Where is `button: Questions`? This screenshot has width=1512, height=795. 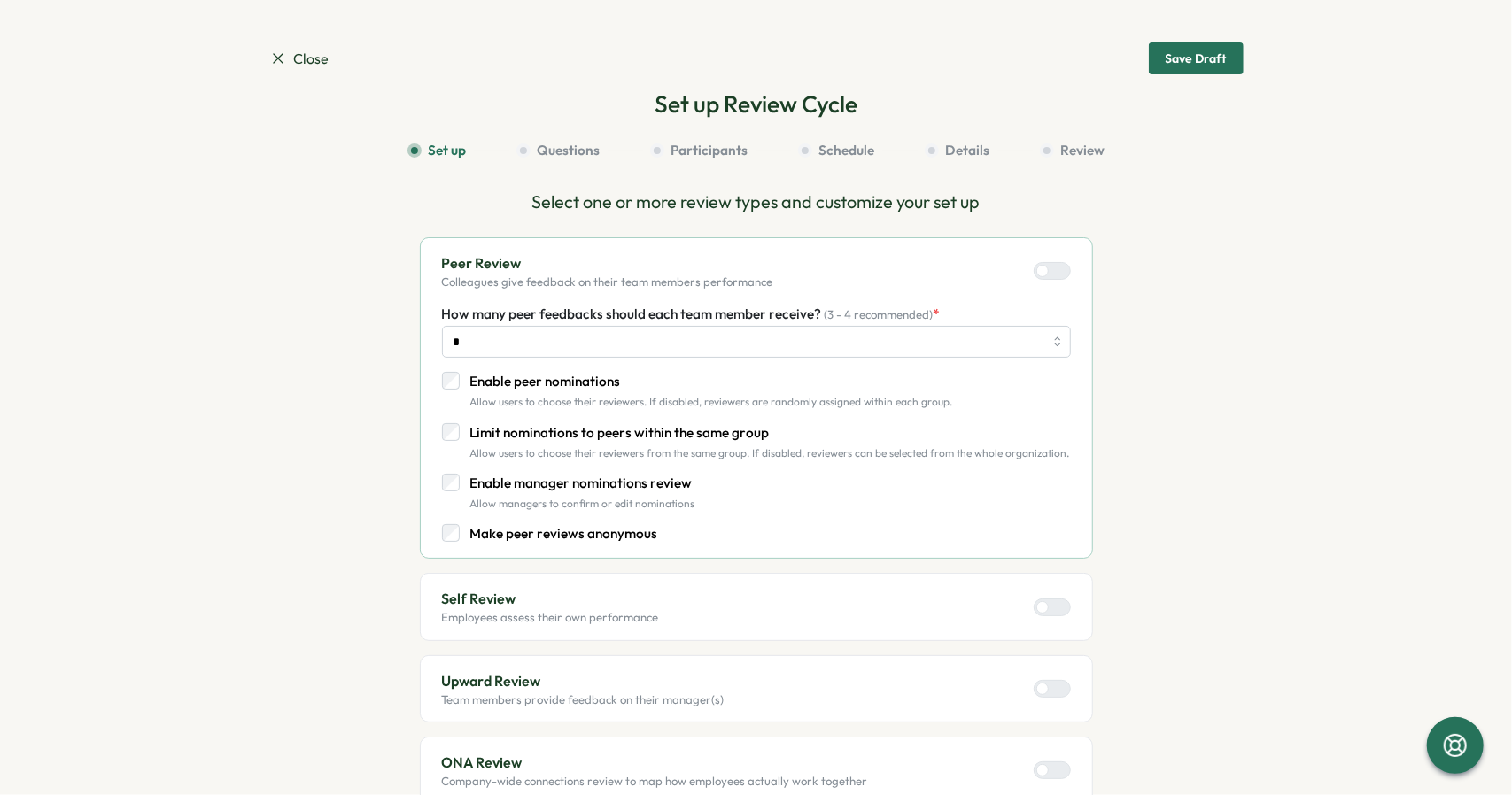
button: Questions is located at coordinates (580, 151).